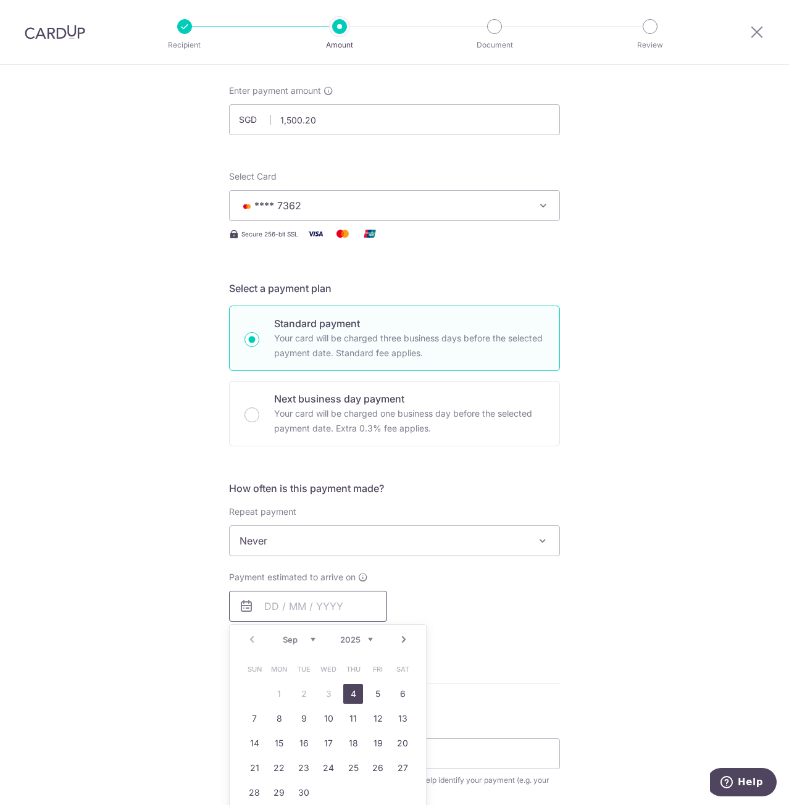 The width and height of the screenshot is (789, 805). Describe the element at coordinates (254, 718) in the screenshot. I see `a: 7` at that location.